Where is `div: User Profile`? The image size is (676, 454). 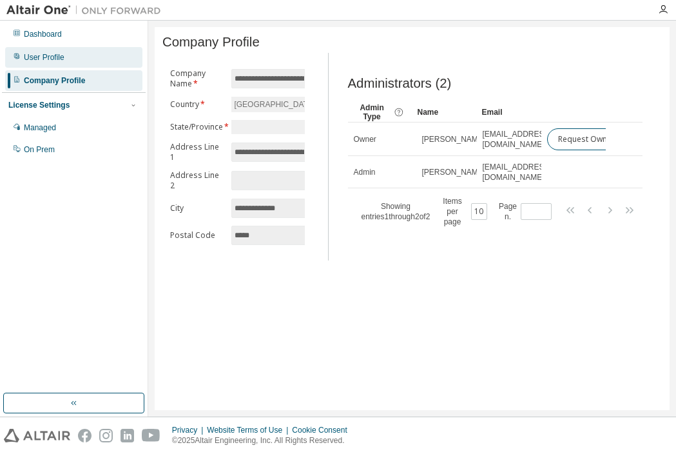
div: User Profile is located at coordinates (44, 57).